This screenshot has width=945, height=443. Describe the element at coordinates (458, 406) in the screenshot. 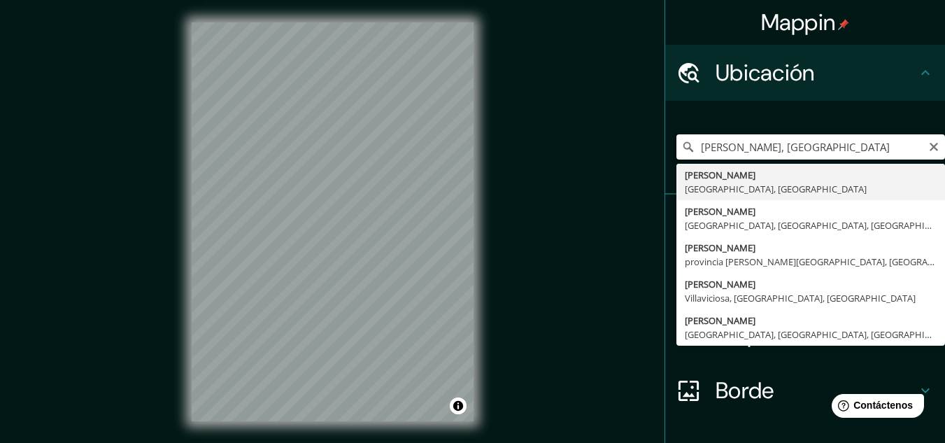

I see `button: Activar o desactivar atribución` at that location.